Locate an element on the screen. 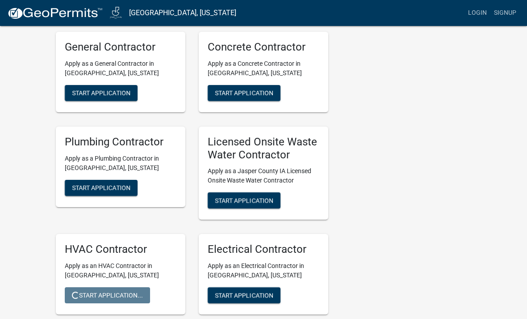 The height and width of the screenshot is (319, 527). h5: Electrical Contractor is located at coordinates (264, 249).